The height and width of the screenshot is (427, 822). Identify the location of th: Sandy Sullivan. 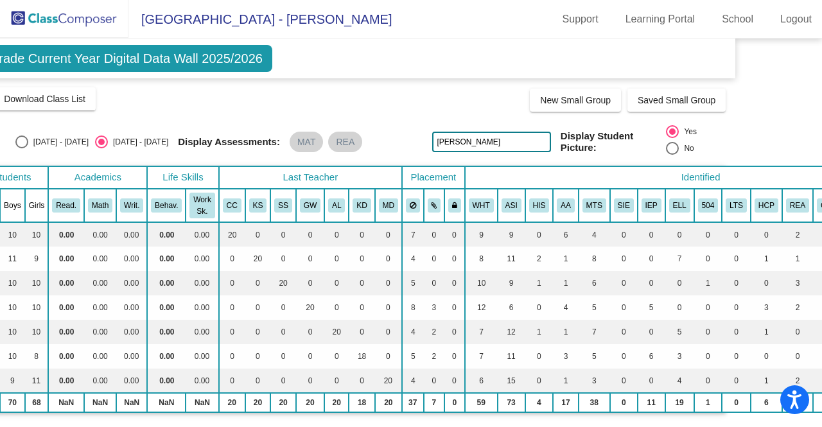
(283, 206).